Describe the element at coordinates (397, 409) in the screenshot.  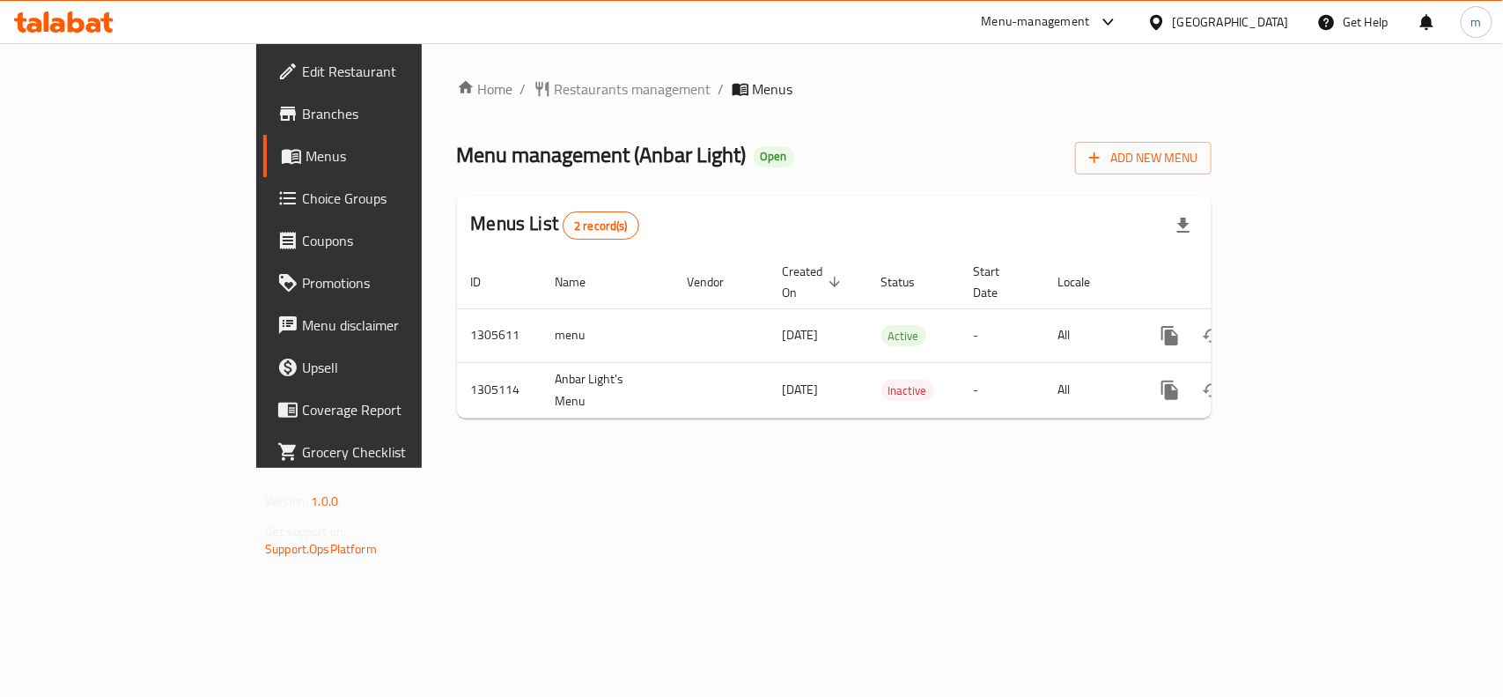
I see `span: Coverage Report` at that location.